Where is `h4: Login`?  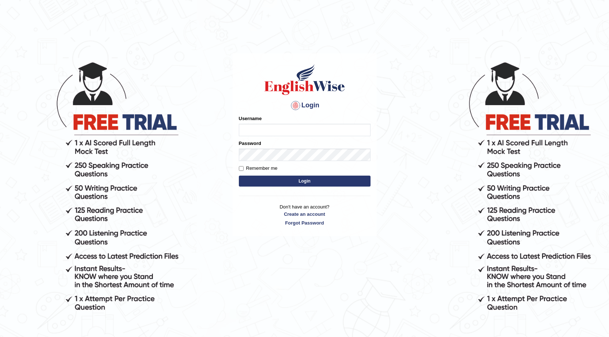 h4: Login is located at coordinates (305, 106).